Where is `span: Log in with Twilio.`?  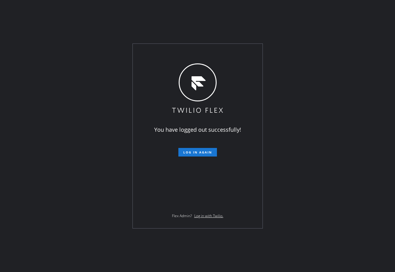
span: Log in with Twilio. is located at coordinates (209, 216).